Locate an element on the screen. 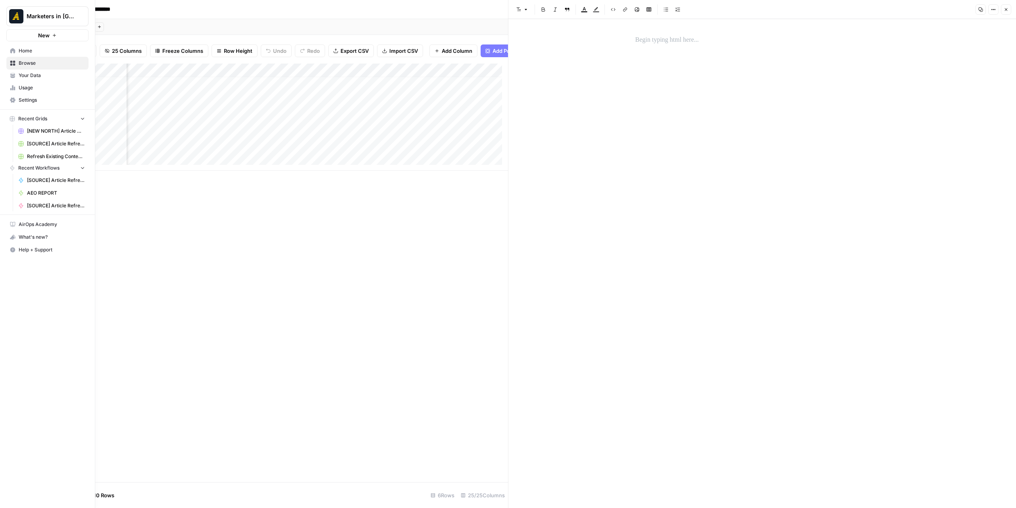 The width and height of the screenshot is (1016, 508). button: Freeze Columns is located at coordinates (179, 51).